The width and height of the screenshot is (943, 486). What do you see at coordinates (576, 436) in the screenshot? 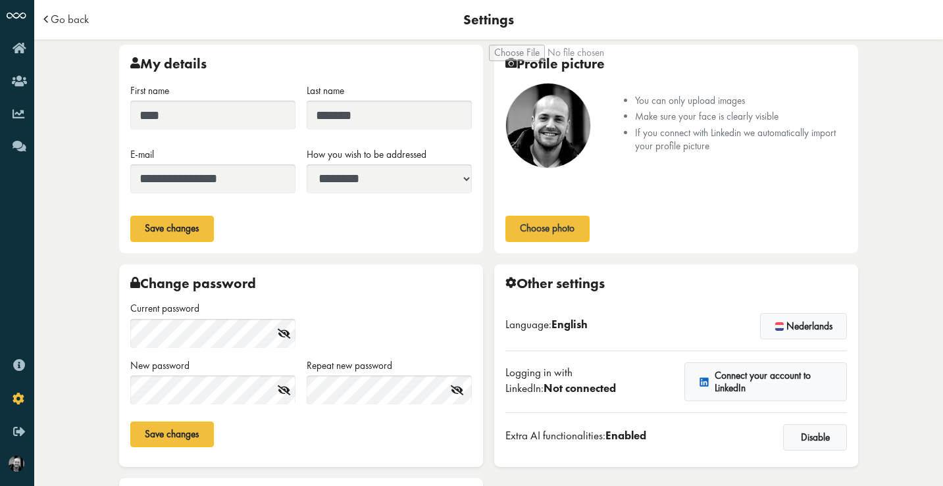
I see `div: Extra AI functionalities:` at bounding box center [576, 436].